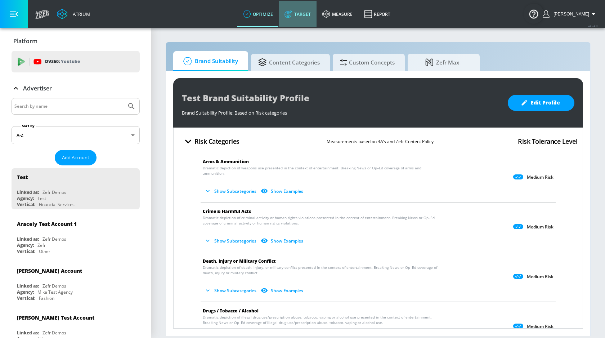  What do you see at coordinates (541, 103) in the screenshot?
I see `span: Edit Profile` at bounding box center [541, 103].